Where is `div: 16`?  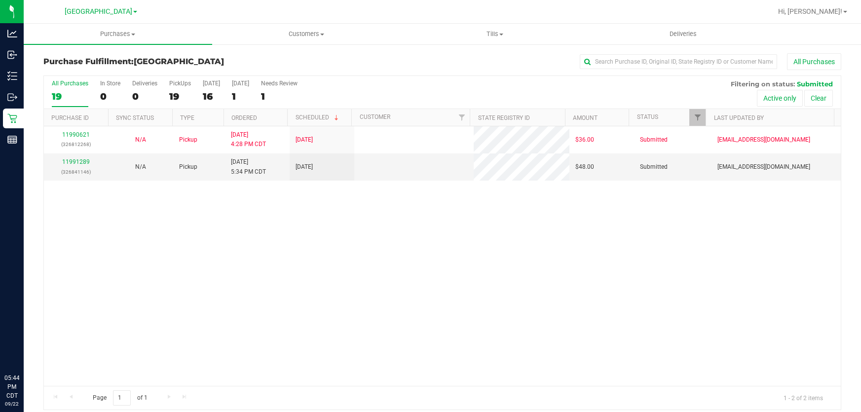 div: 16 is located at coordinates (211, 96).